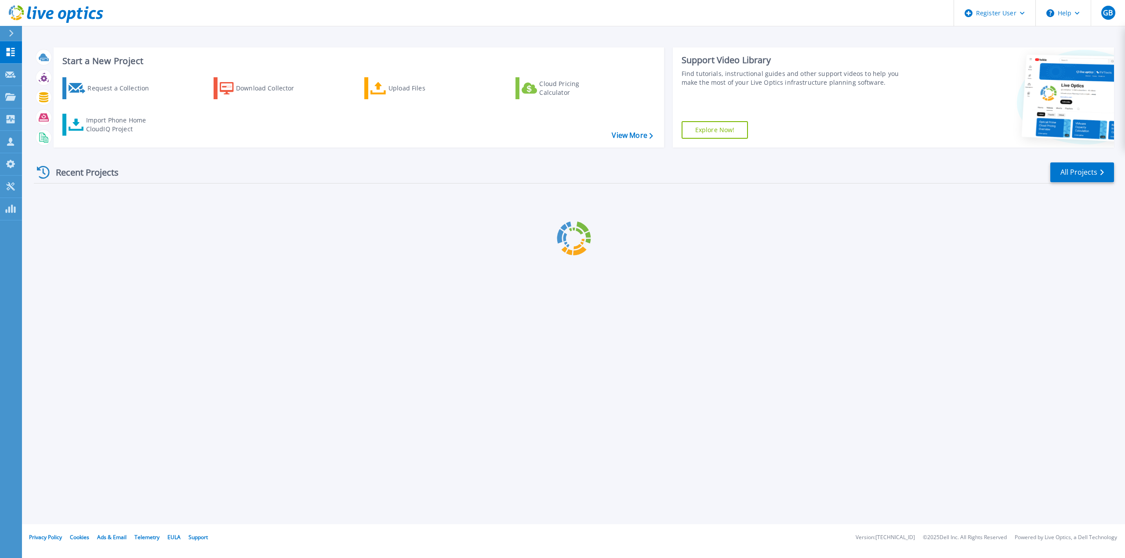  Describe the element at coordinates (147, 537) in the screenshot. I see `a: Telemetry` at that location.